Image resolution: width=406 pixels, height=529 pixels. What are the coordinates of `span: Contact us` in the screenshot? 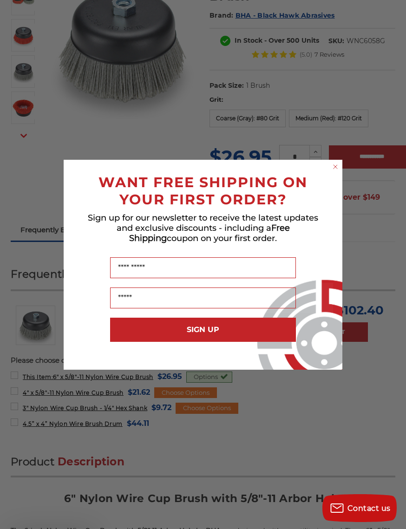 It's located at (369, 508).